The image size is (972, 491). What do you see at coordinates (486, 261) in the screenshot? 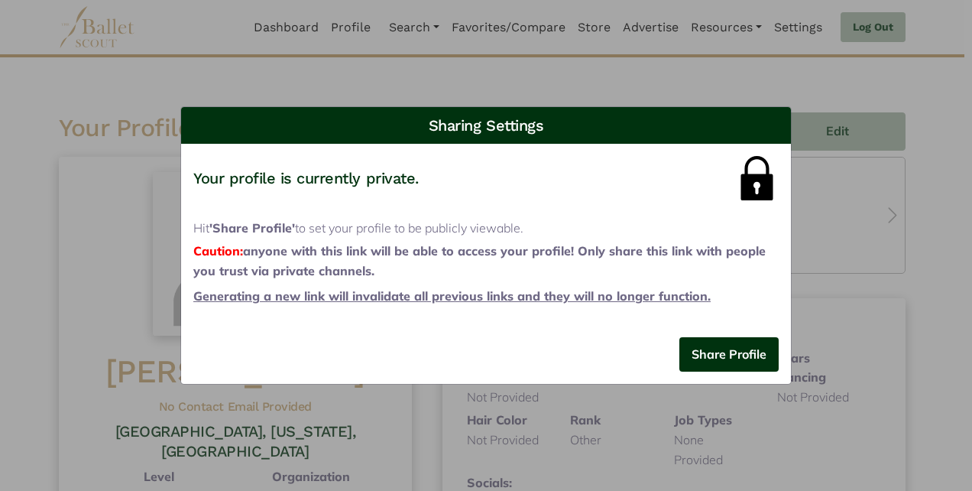
I see `b: anyone with this link will be able to access your profile! Only share this link with people you t...` at bounding box center [486, 261].